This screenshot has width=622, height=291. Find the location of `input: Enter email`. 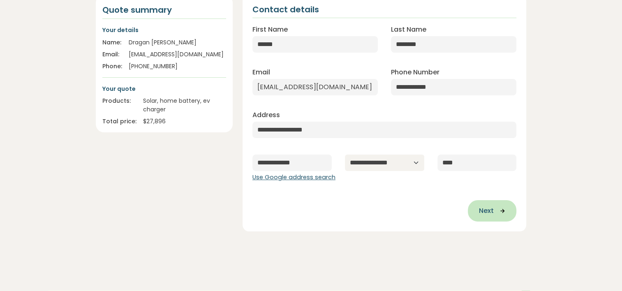

input: Enter email is located at coordinates (315, 87).